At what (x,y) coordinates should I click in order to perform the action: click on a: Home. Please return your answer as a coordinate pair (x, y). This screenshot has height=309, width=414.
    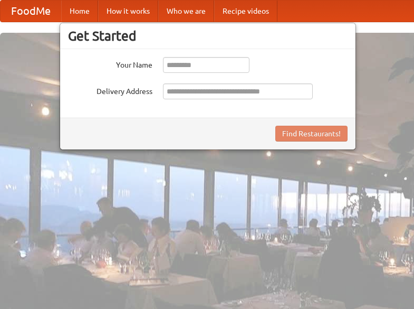
    Looking at the image, I should click on (80, 11).